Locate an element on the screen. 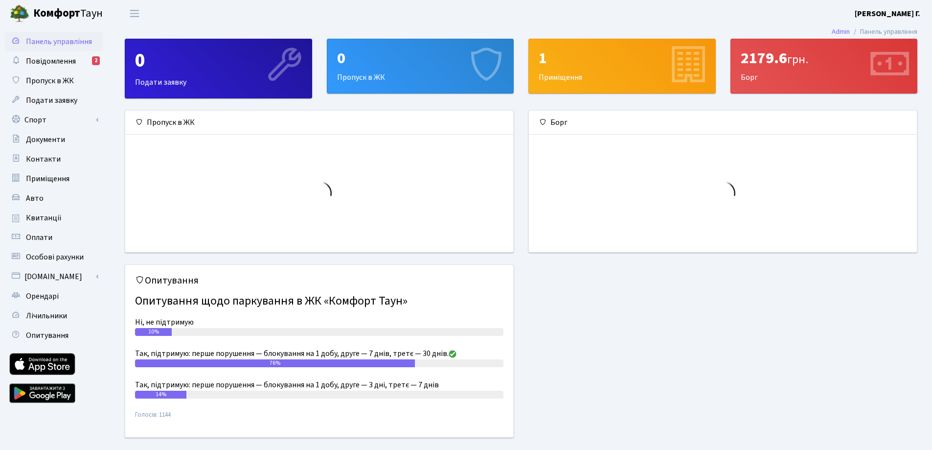 The width and height of the screenshot is (932, 450). a: Особові рахунки is located at coordinates (54, 257).